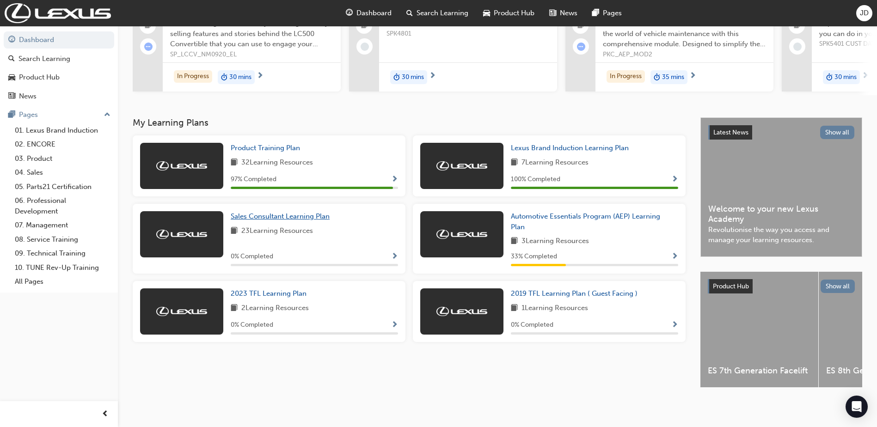  I want to click on span: 32 Learning Resources, so click(277, 163).